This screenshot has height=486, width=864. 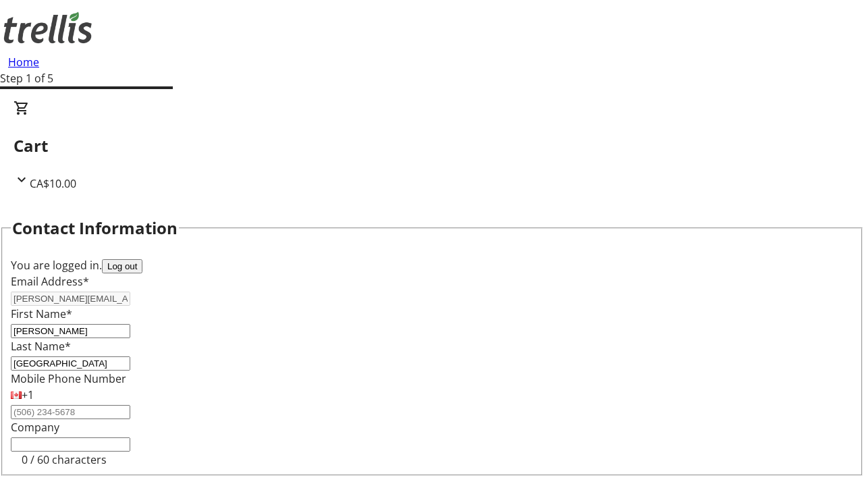 I want to click on div: CartCA$10.00, so click(x=432, y=146).